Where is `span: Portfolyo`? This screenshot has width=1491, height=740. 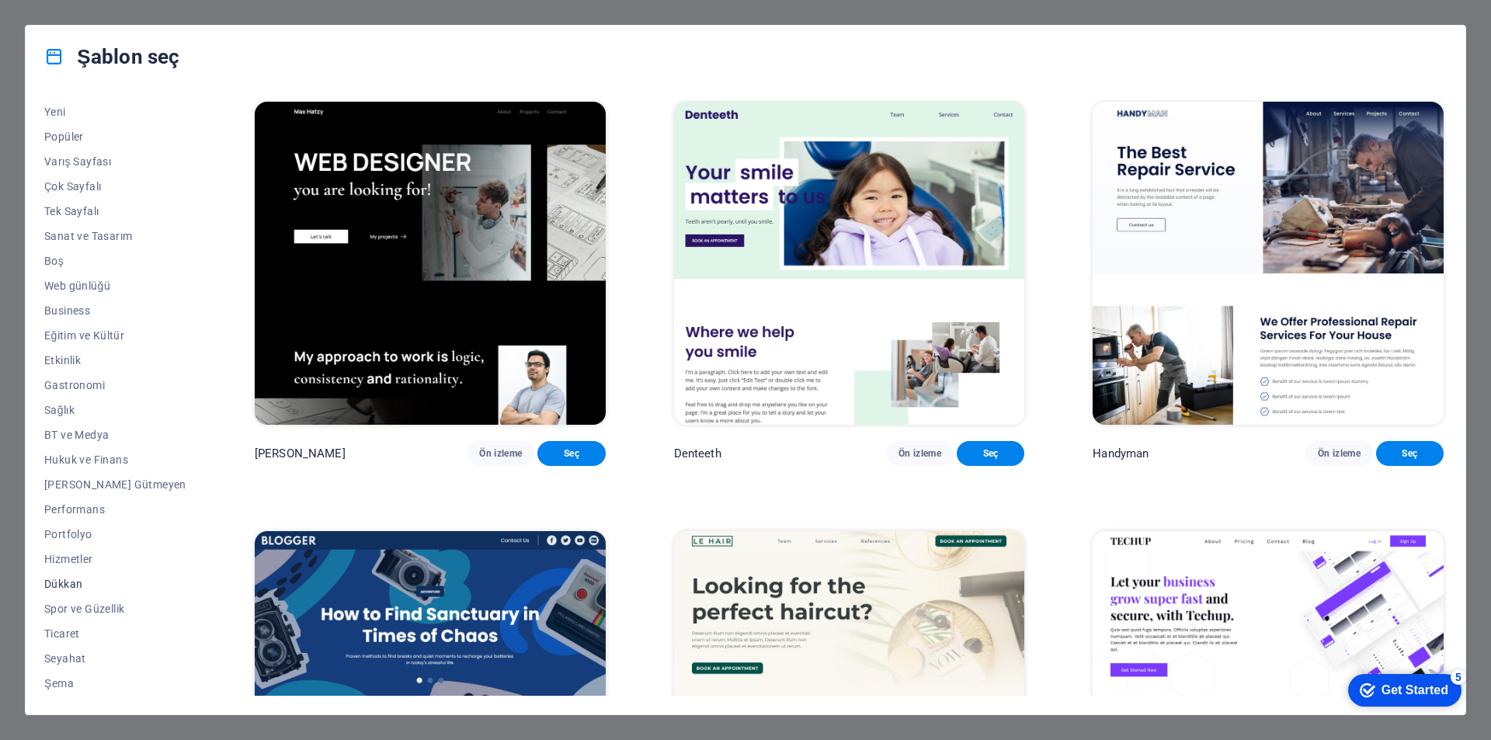 span: Portfolyo is located at coordinates (115, 534).